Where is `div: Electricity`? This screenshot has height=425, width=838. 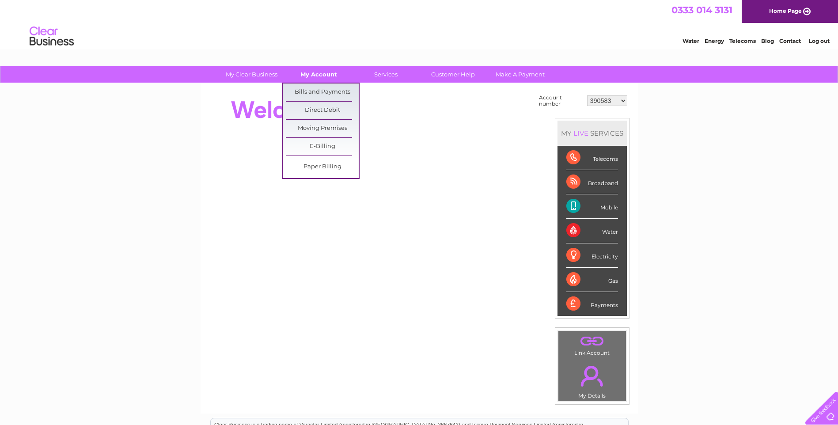 div: Electricity is located at coordinates (592, 255).